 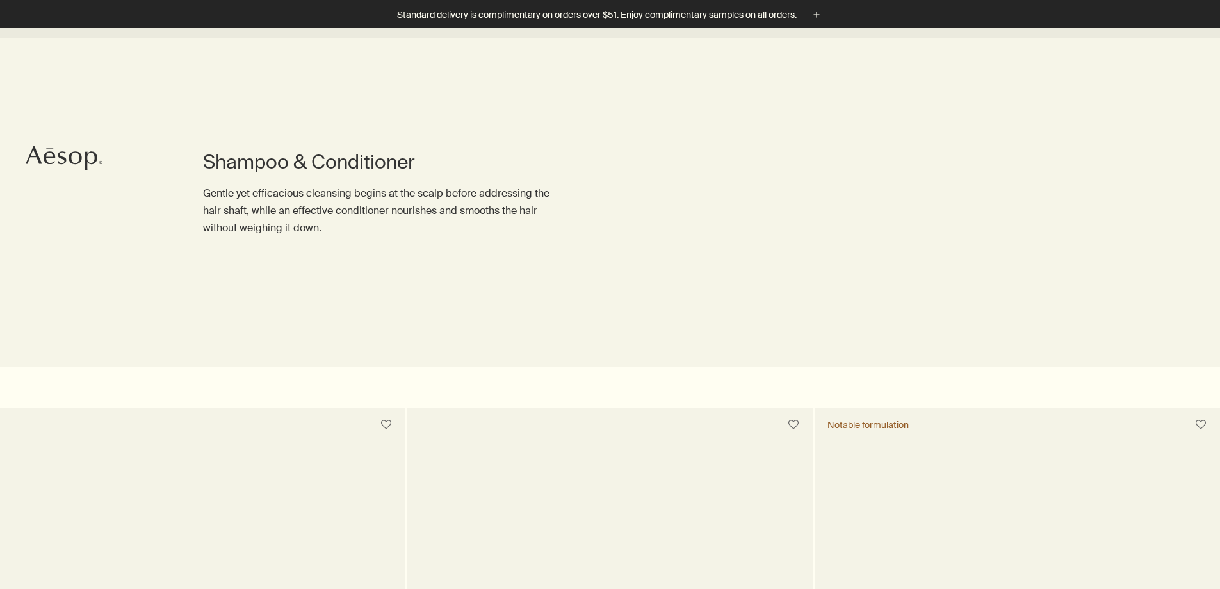 What do you see at coordinates (64, 159) in the screenshot?
I see `a: Aesop` at bounding box center [64, 159].